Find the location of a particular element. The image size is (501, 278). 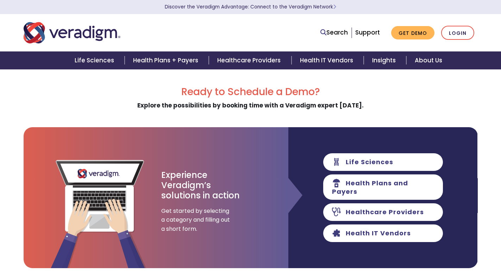

a: Search is located at coordinates (334, 32).